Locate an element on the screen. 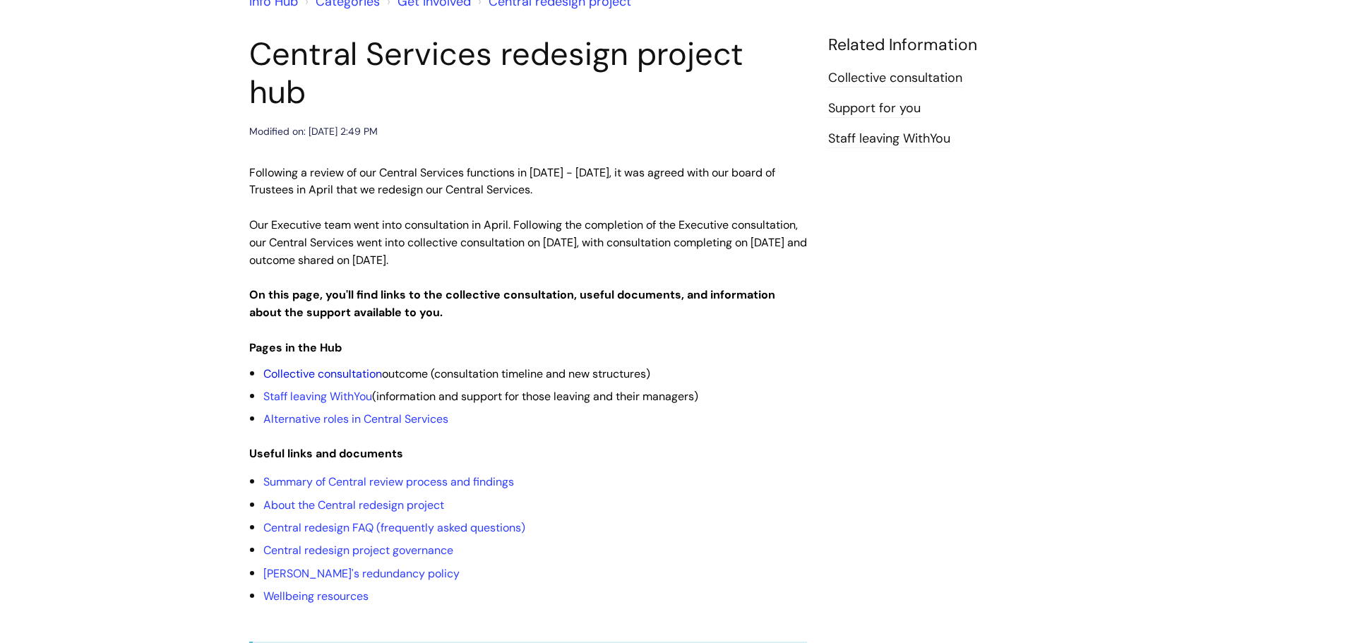  span: (information and support for those leaving and their managers) is located at coordinates (481, 396).